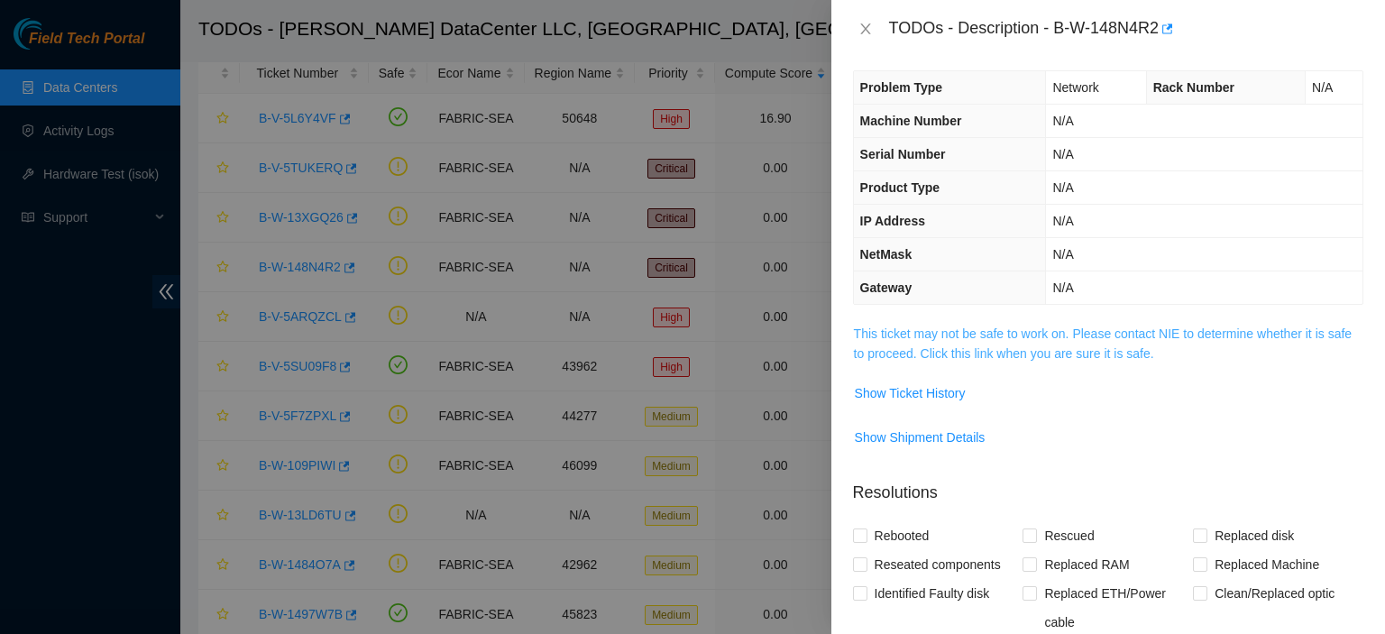 The width and height of the screenshot is (1385, 634). I want to click on p: Resolutions, so click(1109, 485).